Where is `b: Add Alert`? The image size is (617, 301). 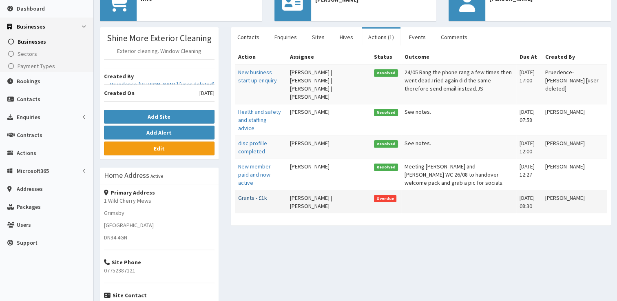
b: Add Alert is located at coordinates (159, 132).